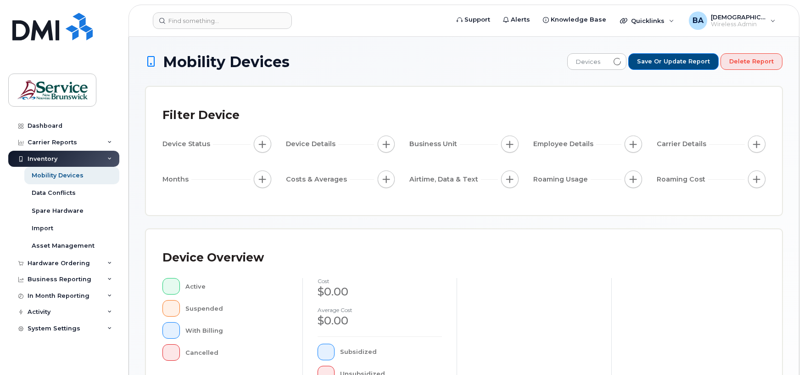 The image size is (804, 375). I want to click on div: Device Overview, so click(213, 258).